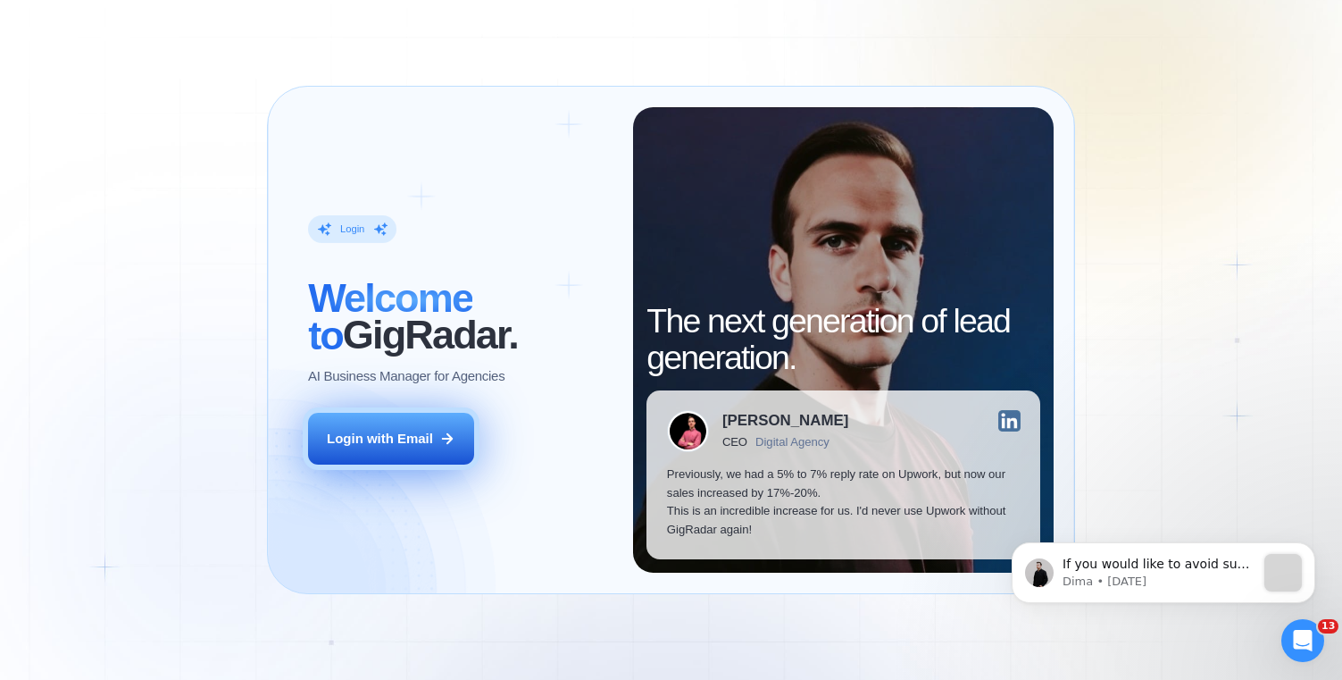 The width and height of the screenshot is (1342, 680). Describe the element at coordinates (792, 441) in the screenshot. I see `div: Digital Agency` at that location.